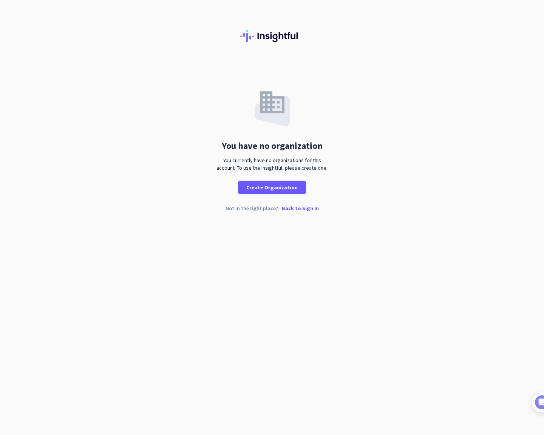 The height and width of the screenshot is (435, 544). What do you see at coordinates (272, 187) in the screenshot?
I see `span: Create Organization` at bounding box center [272, 187].